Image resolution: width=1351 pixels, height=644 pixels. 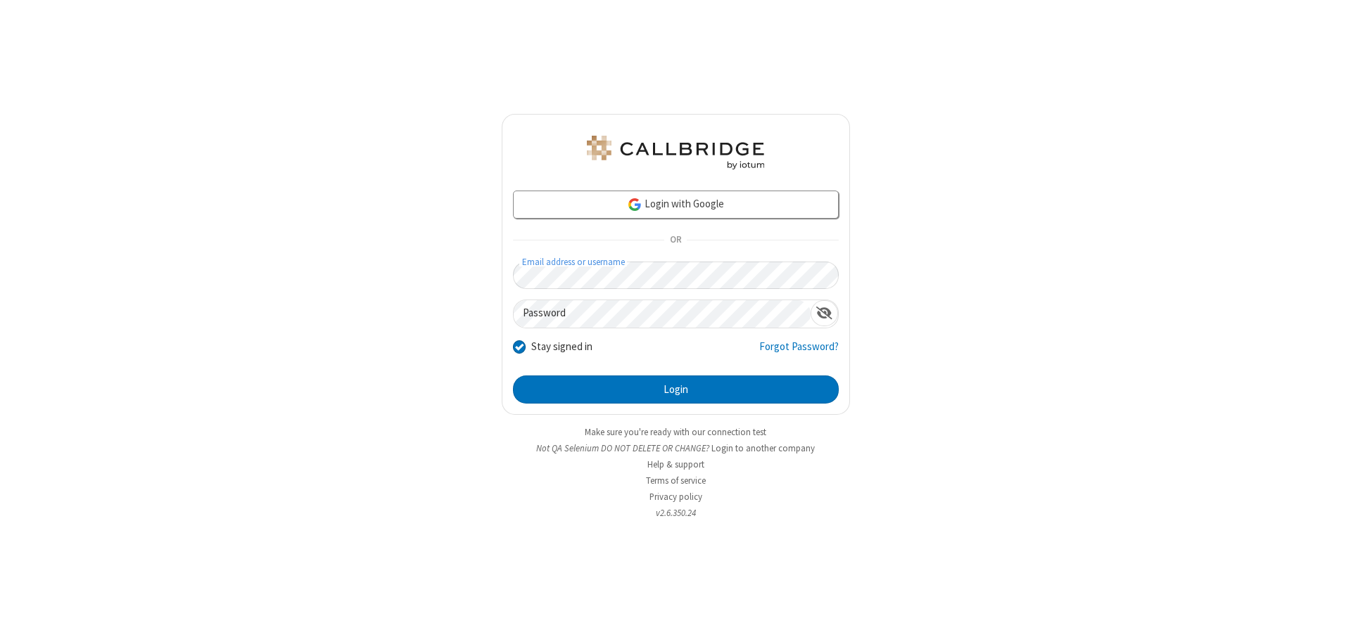 What do you see at coordinates (675, 497) in the screenshot?
I see `a: Privacy policy` at bounding box center [675, 497].